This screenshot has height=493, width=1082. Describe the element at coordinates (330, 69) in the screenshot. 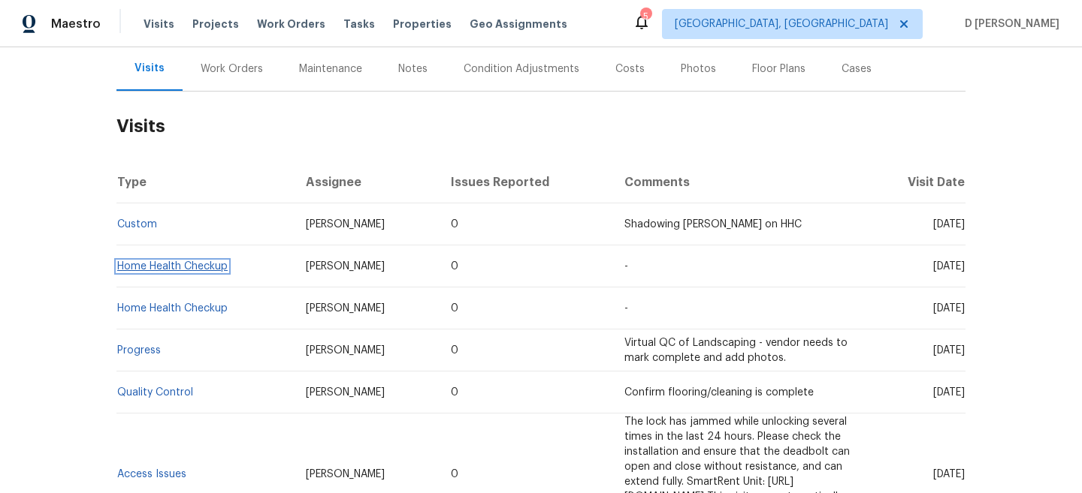

I see `div: Maintenance` at that location.